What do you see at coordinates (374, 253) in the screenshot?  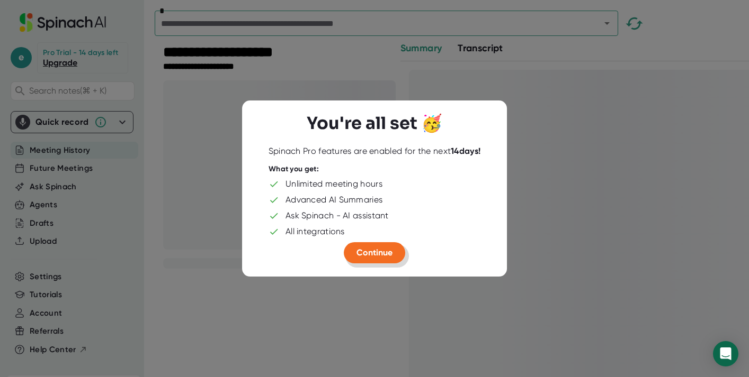 I see `span: Continue` at bounding box center [374, 253].